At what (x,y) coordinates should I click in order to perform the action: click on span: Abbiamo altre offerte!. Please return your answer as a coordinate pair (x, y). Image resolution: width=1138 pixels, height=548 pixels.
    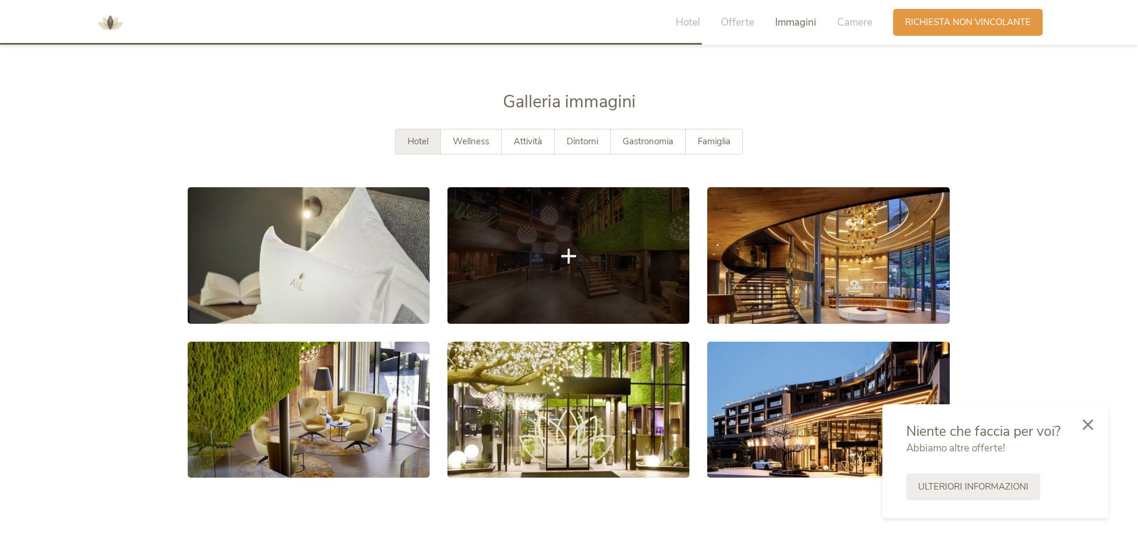
    Looking at the image, I should click on (956, 448).